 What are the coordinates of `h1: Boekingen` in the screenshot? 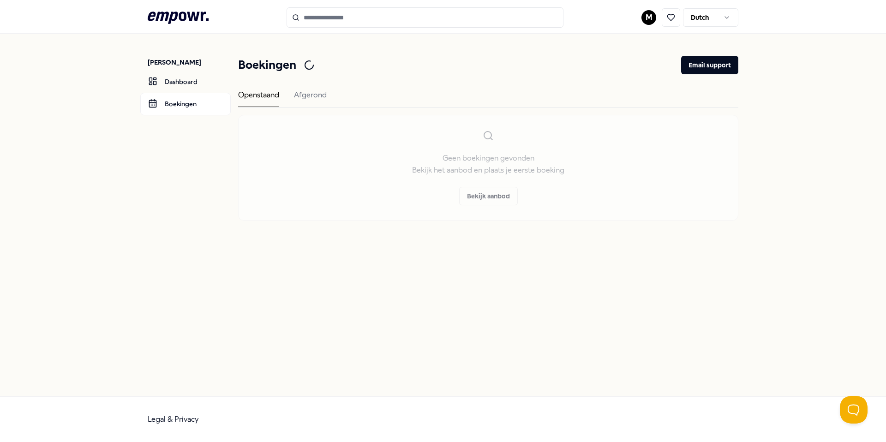 It's located at (267, 65).